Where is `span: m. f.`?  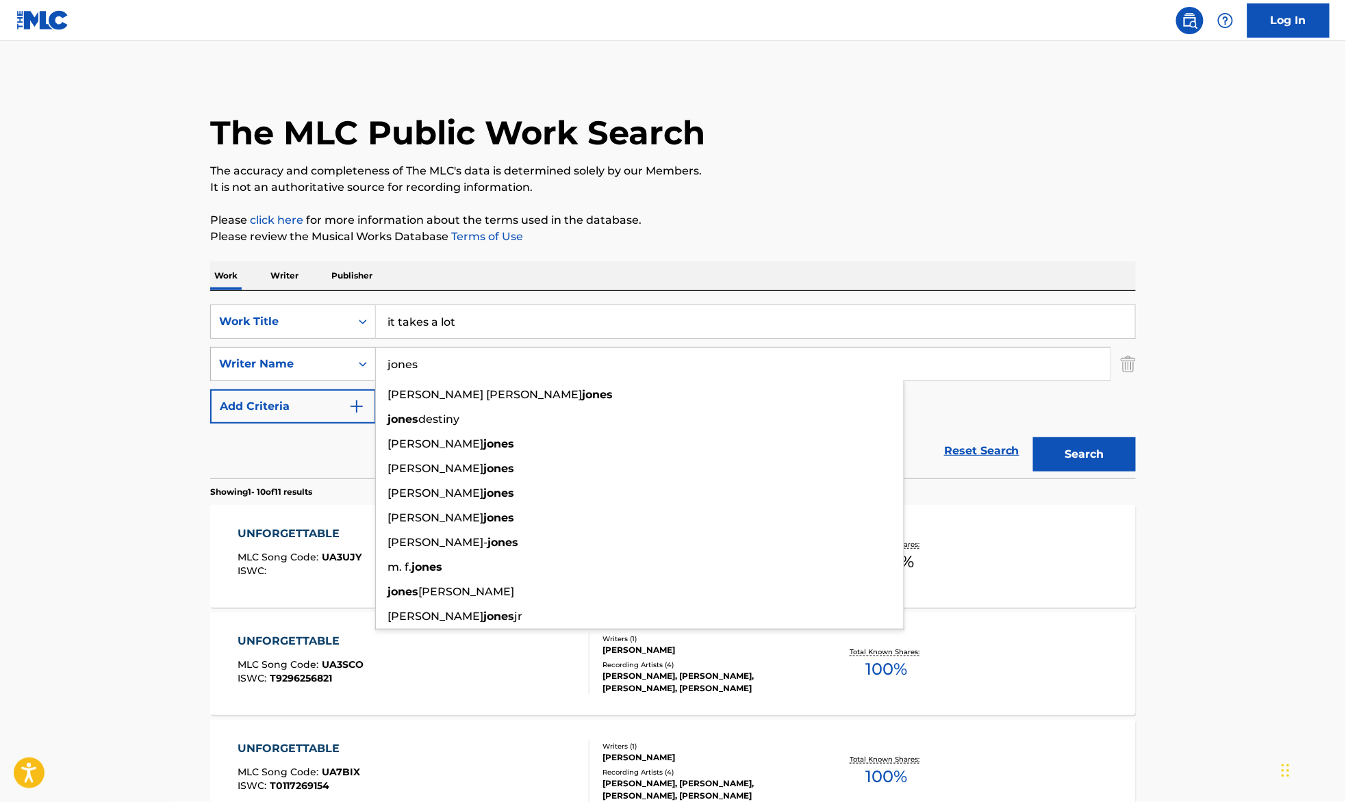
span: m. f. is located at coordinates (399, 567).